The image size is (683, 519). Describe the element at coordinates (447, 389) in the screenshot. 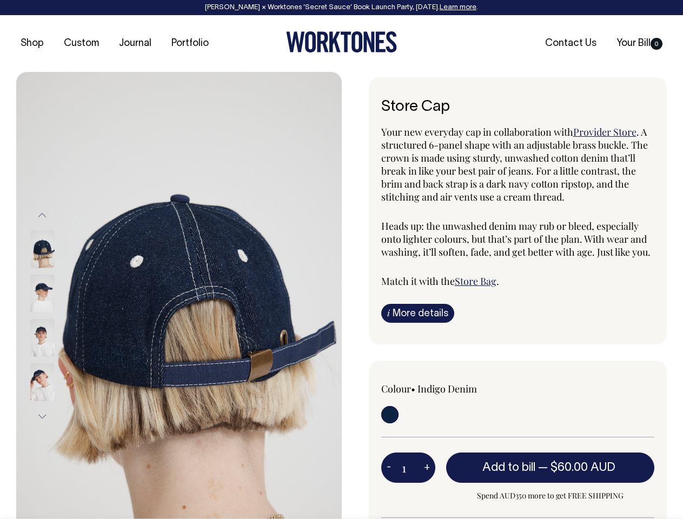

I see `label: Indigo Denim` at that location.